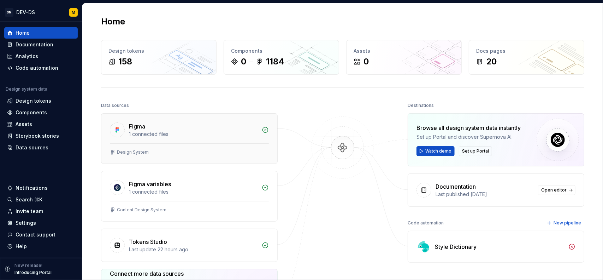 The width and height of the screenshot is (603, 280). Describe the element at coordinates (492, 62) in the screenshot. I see `div: 20` at that location.